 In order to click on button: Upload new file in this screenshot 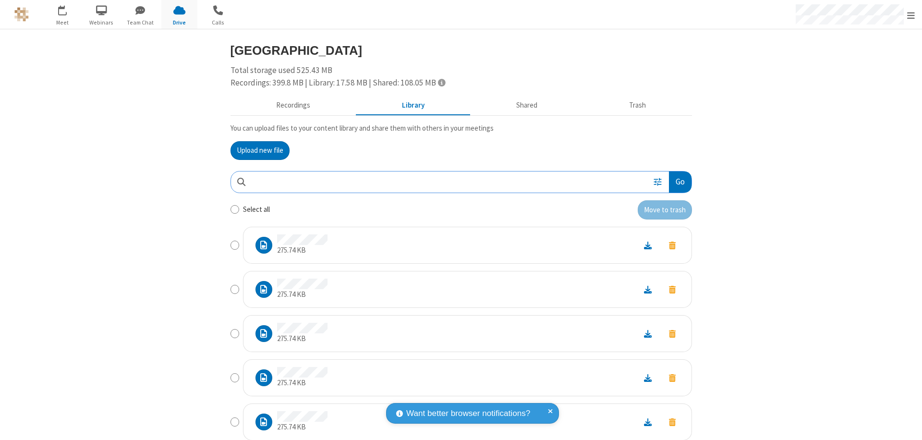, I will do `click(260, 151)`.